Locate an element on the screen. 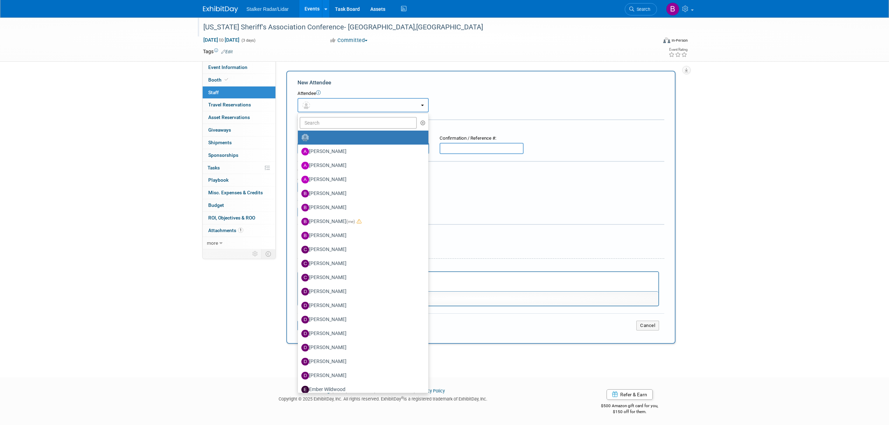 This screenshot has width=889, height=425. a: Sponsorships is located at coordinates (239, 155).